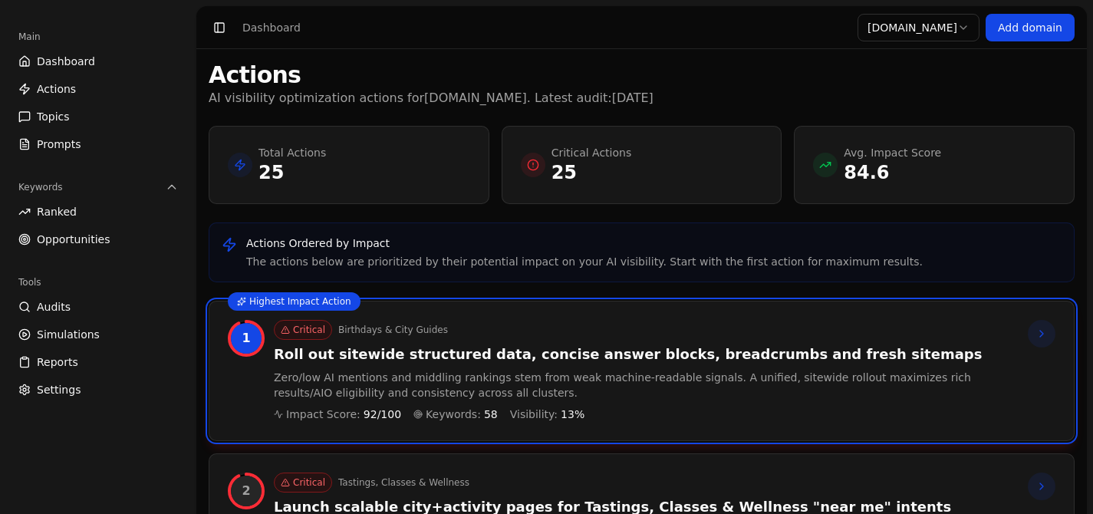 This screenshot has width=1093, height=514. I want to click on a: Actions, so click(98, 89).